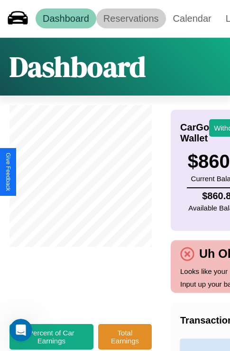 The image size is (230, 351). I want to click on a: Reservations, so click(131, 18).